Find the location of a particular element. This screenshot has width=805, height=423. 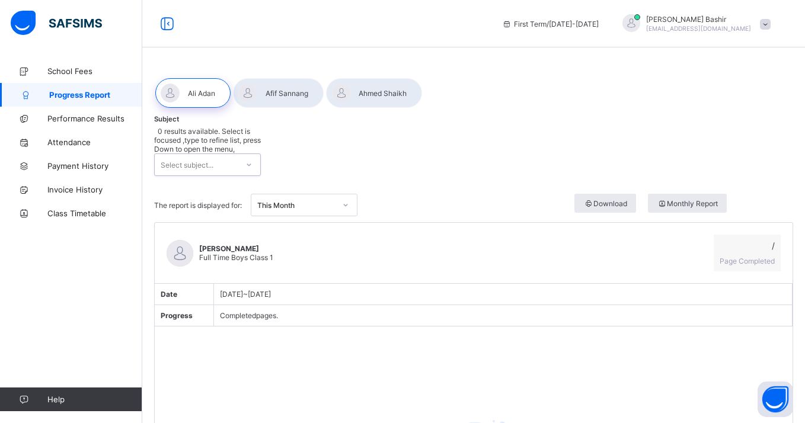

span: Class Timetable is located at coordinates (95, 213).